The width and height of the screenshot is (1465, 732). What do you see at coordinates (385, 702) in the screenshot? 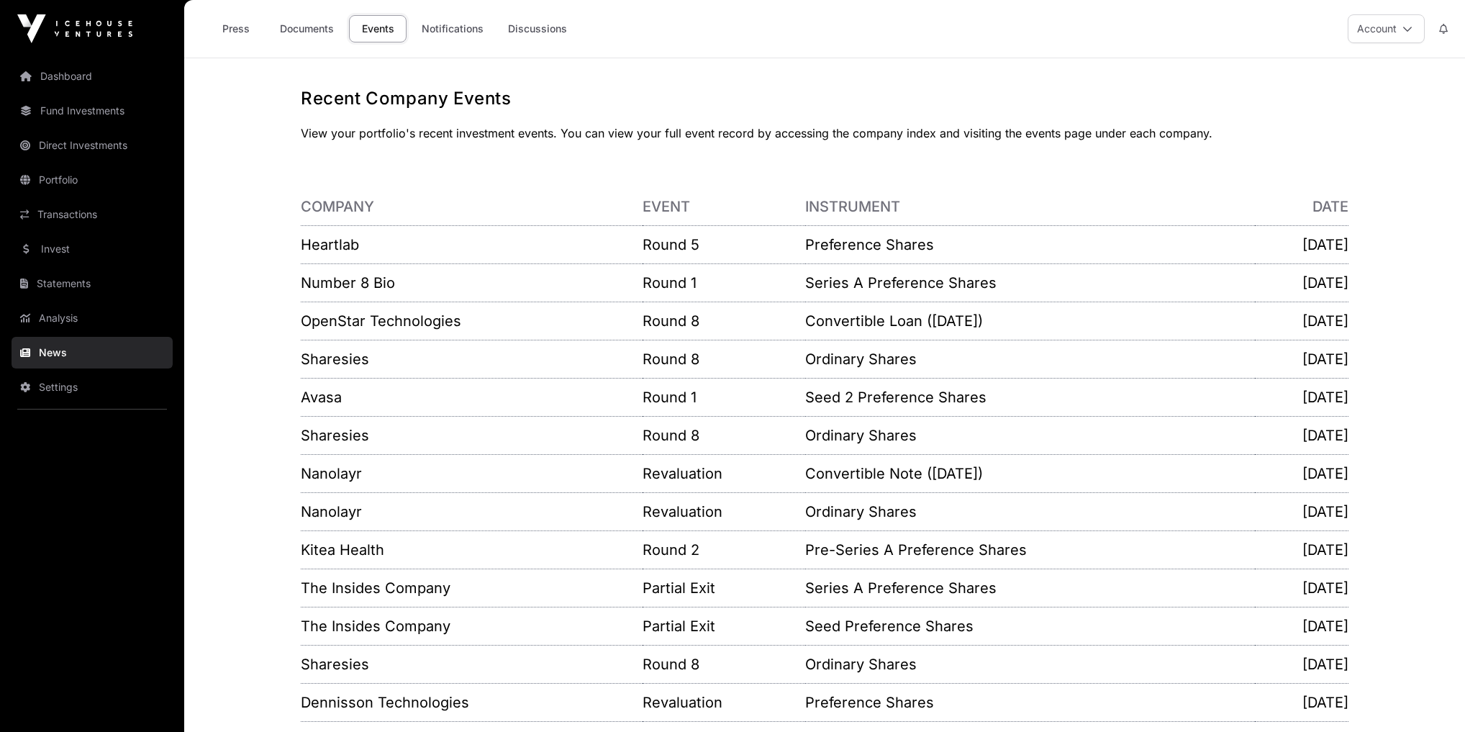
I see `a: Dennisson Technologies` at bounding box center [385, 702].